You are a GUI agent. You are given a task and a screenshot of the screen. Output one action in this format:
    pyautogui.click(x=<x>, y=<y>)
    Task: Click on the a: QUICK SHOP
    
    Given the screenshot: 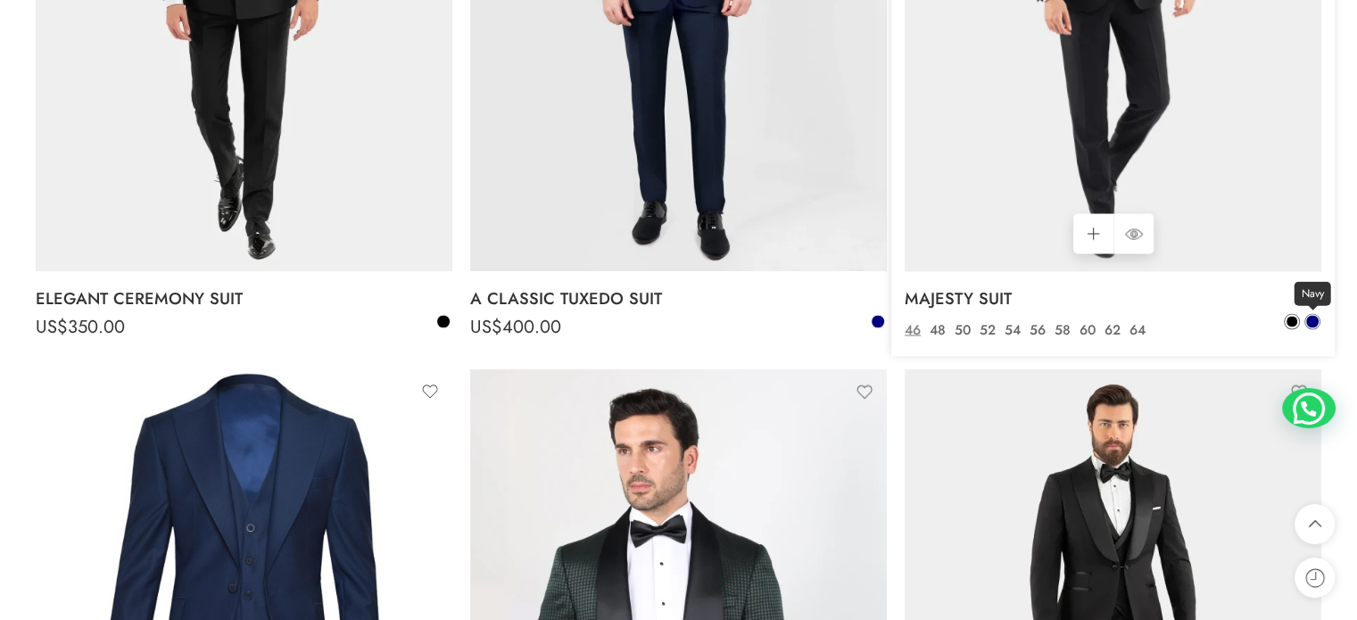 What is the action you would take?
    pyautogui.click(x=1133, y=233)
    